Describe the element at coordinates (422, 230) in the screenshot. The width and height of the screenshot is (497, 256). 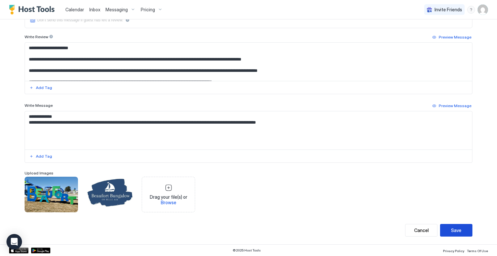
I see `div: Cancel` at that location.